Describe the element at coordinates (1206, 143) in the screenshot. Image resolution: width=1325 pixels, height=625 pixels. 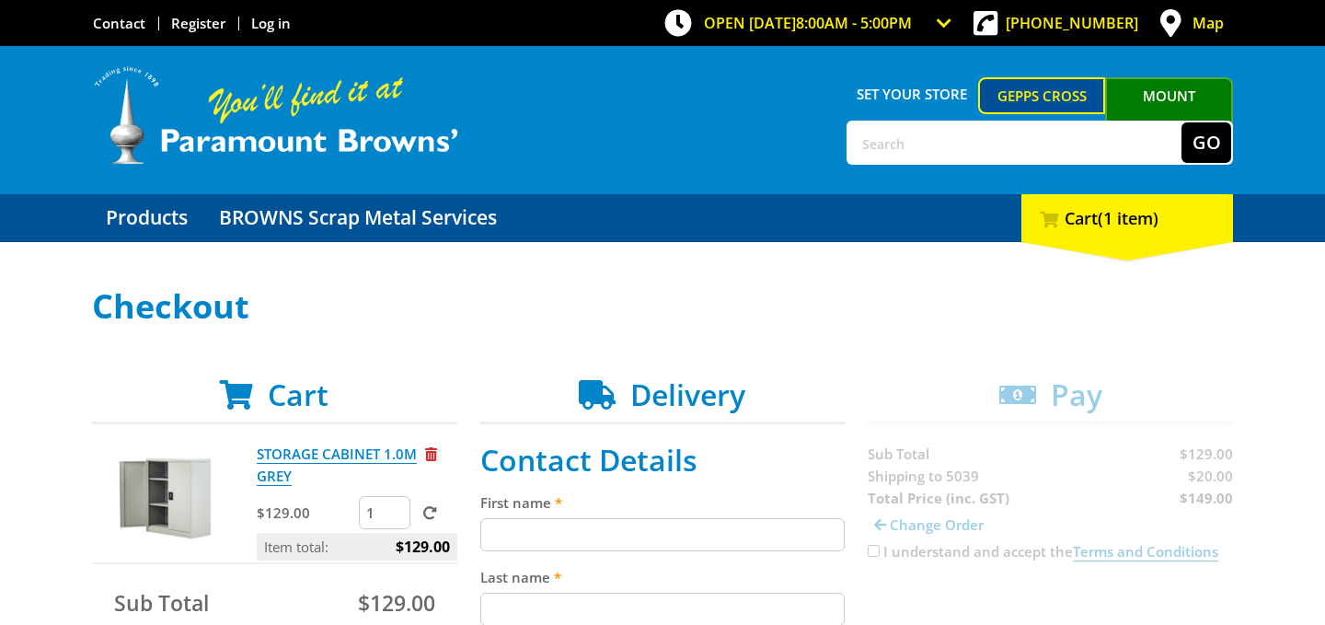
I see `button: Go` at that location.